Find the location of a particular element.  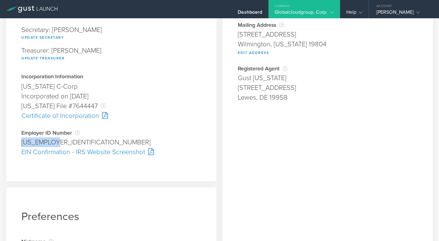

div: Incorporation Information is located at coordinates (111, 77).